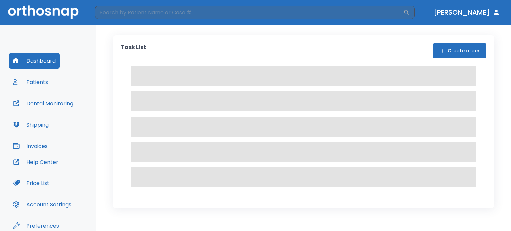 The height and width of the screenshot is (231, 511). I want to click on a: Account Settings, so click(42, 204).